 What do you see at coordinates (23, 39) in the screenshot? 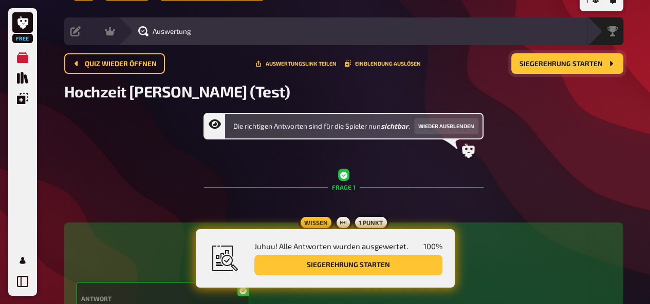
I see `span: Free` at bounding box center [23, 39].